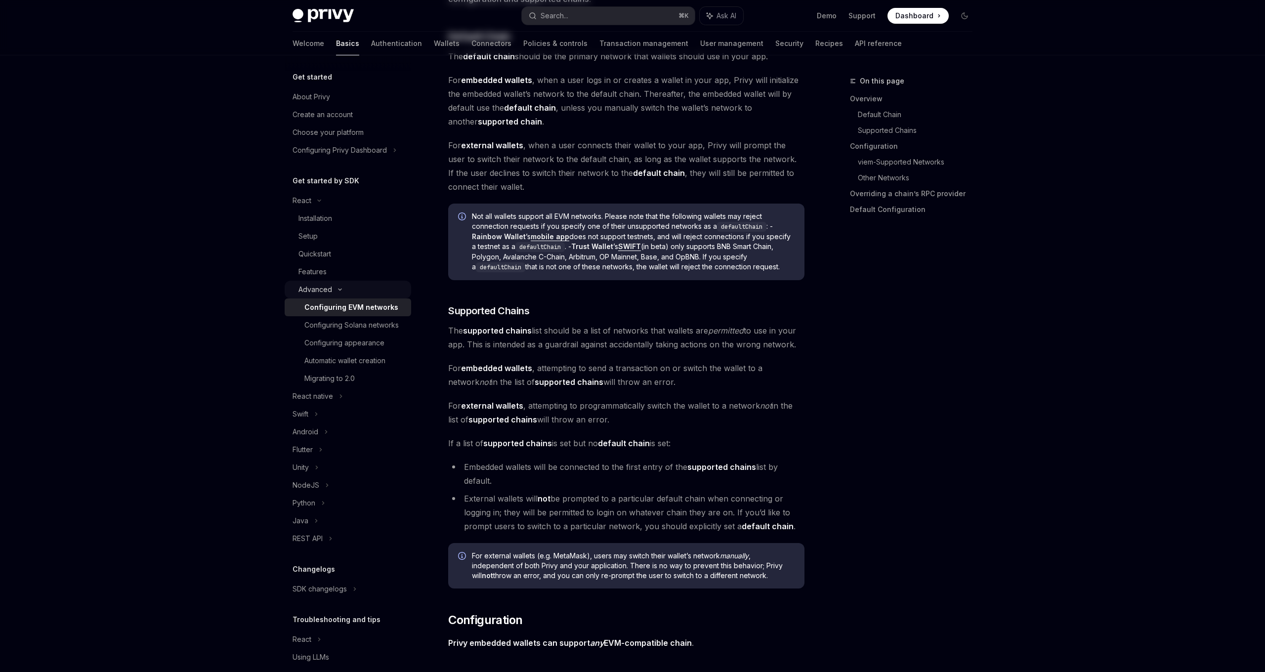  What do you see at coordinates (348, 361) in the screenshot?
I see `a: Automatic wallet creation` at bounding box center [348, 361].